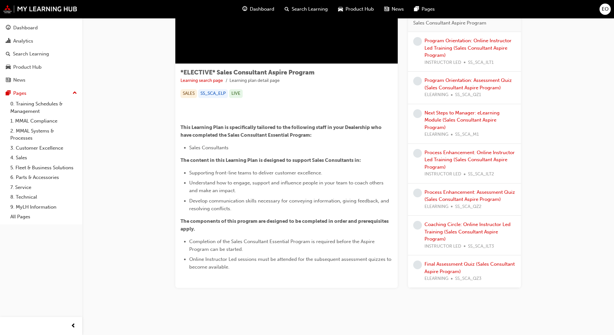 Image resolution: width=614 pixels, height=335 pixels. I want to click on div: Pages, so click(20, 93).